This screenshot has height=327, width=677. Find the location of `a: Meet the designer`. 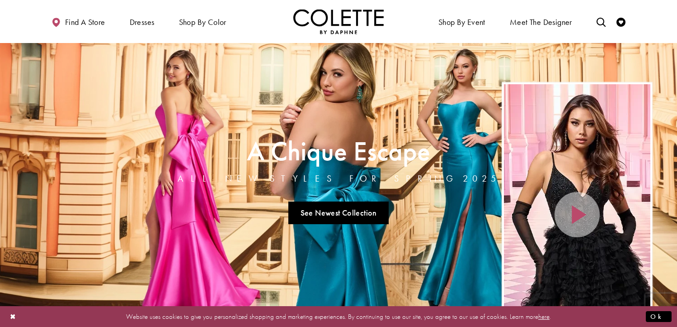

a: Meet the designer is located at coordinates (541, 21).